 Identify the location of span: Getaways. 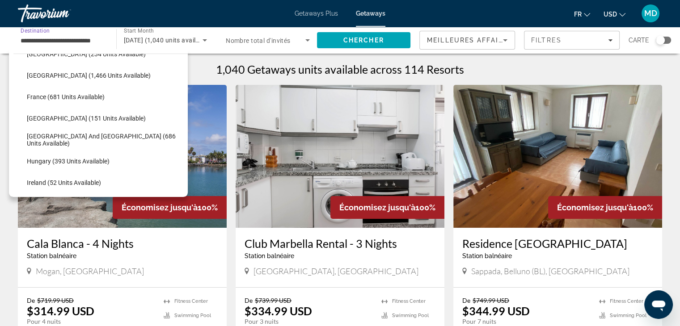
(370, 13).